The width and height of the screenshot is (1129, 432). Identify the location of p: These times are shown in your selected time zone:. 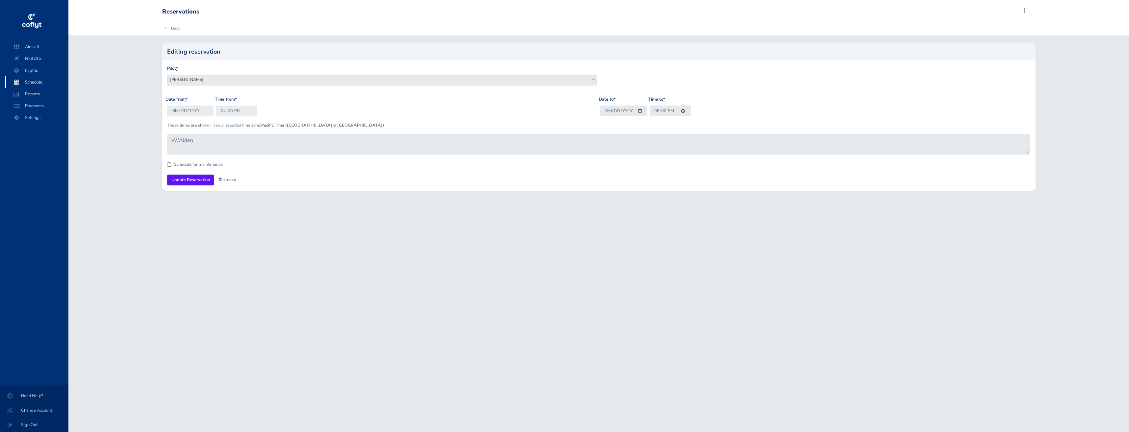
(599, 125).